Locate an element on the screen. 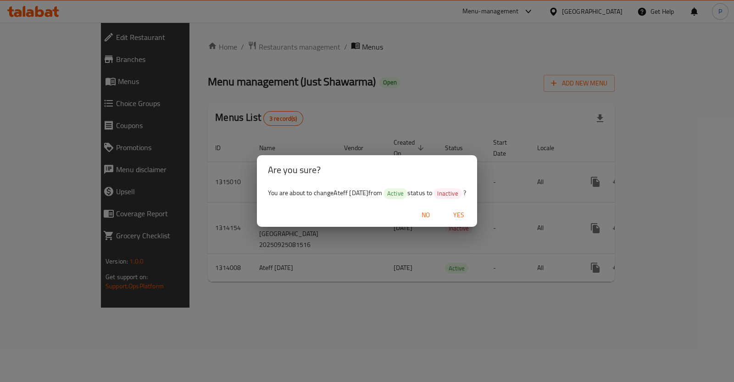 This screenshot has height=382, width=734. button: No is located at coordinates (426, 215).